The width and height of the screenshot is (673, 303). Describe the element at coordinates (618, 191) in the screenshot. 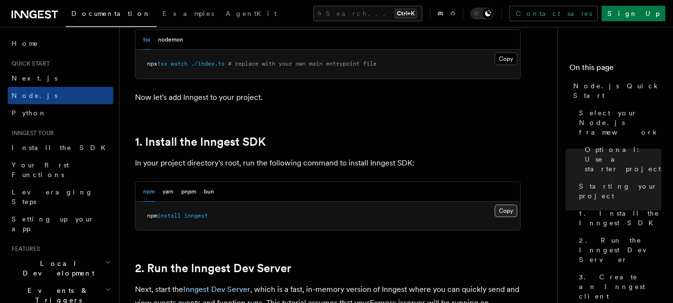

I see `a: Starting your project` at that location.